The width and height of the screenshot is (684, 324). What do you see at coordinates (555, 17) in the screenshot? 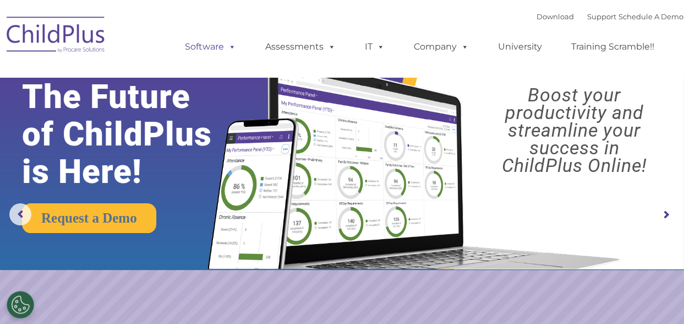
I see `a: Download` at bounding box center [555, 17].